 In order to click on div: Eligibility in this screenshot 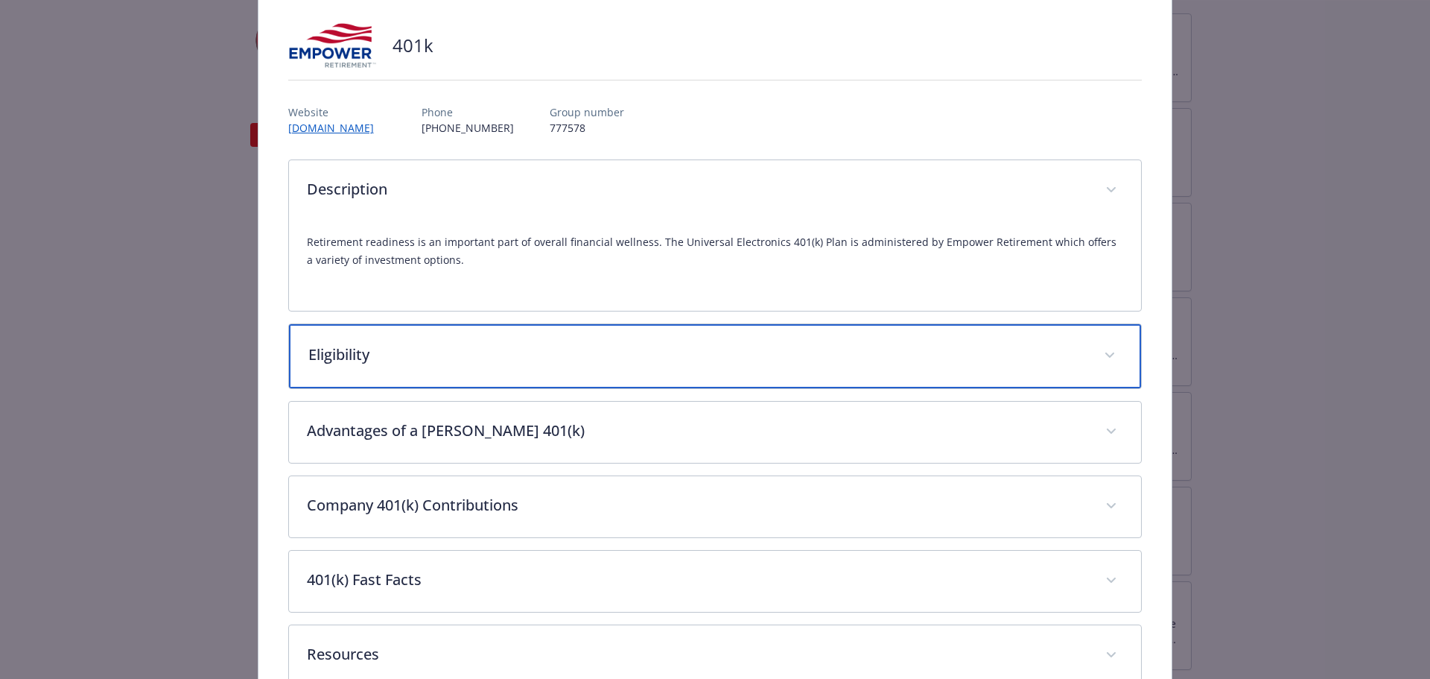, I will do `click(715, 356)`.